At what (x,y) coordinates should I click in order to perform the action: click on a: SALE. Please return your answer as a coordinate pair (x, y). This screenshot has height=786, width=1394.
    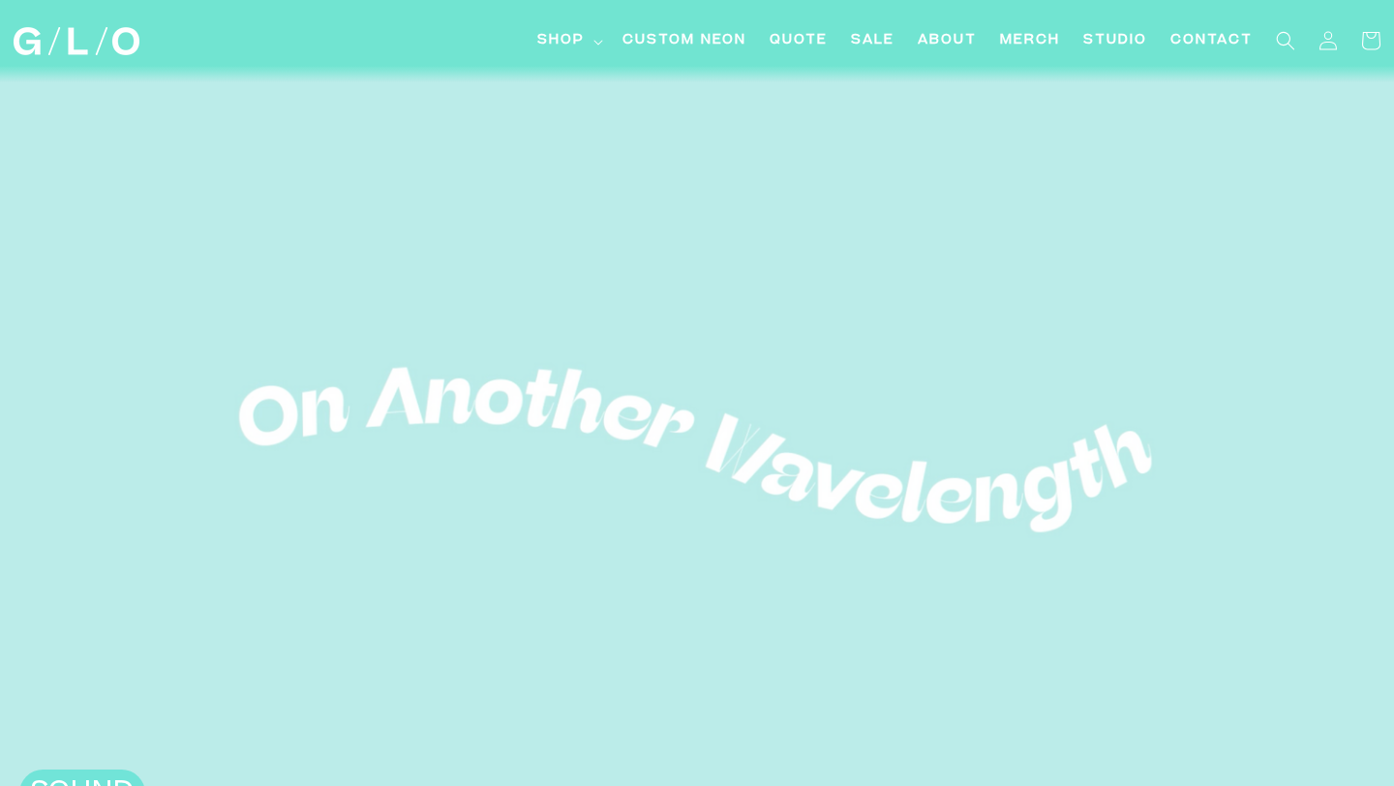
    Looking at the image, I should click on (872, 41).